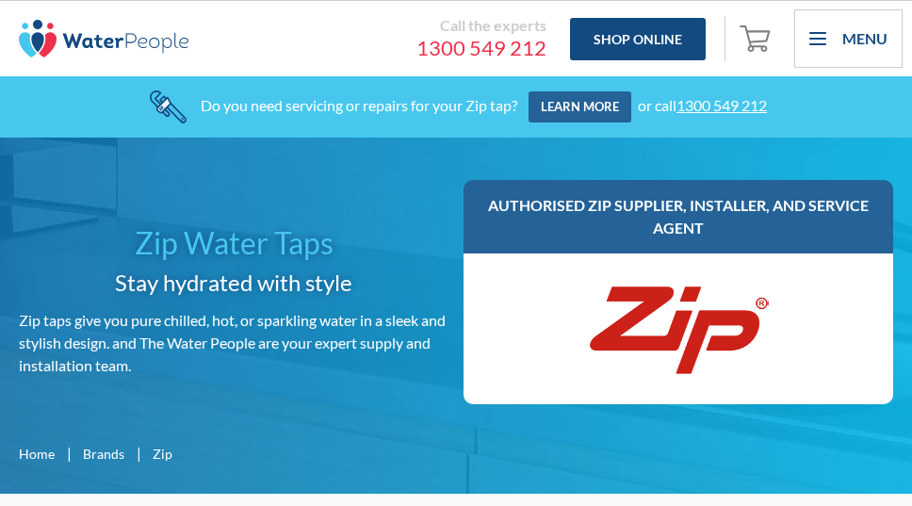 The image size is (912, 506). What do you see at coordinates (865, 39) in the screenshot?
I see `div: Menu` at bounding box center [865, 39].